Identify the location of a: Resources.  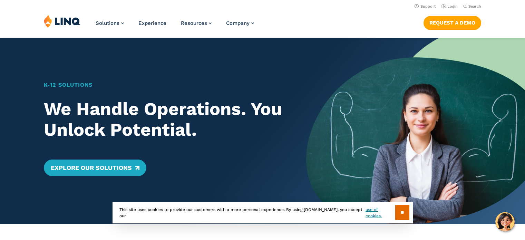
(196, 23).